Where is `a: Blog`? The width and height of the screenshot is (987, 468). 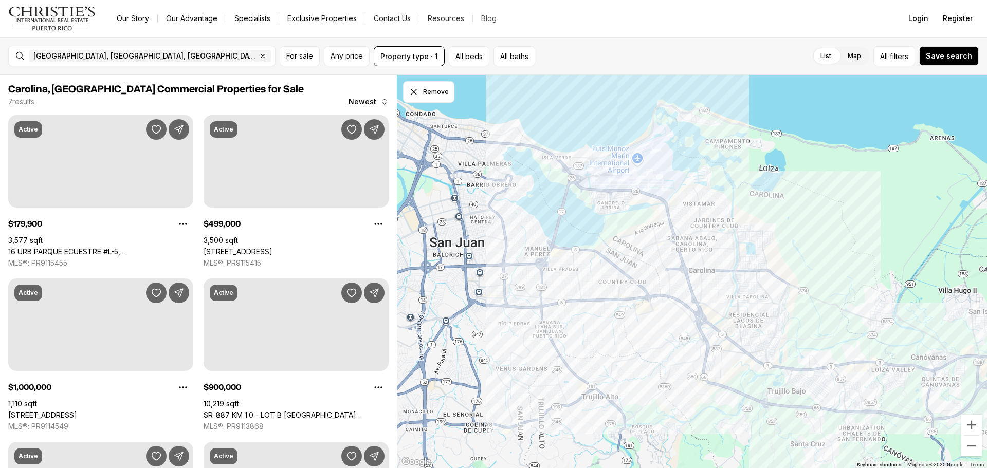 a: Blog is located at coordinates (489, 19).